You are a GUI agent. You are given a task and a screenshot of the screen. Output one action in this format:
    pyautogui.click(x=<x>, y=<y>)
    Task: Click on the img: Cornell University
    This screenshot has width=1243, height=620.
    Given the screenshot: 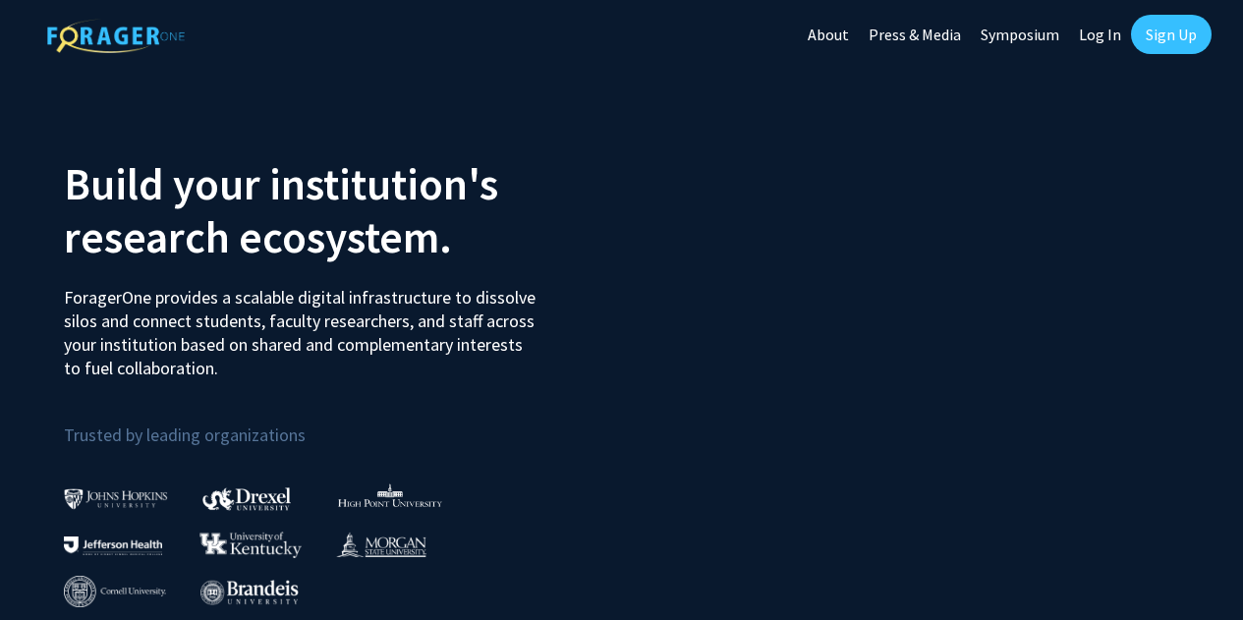 What is the action you would take?
    pyautogui.click(x=115, y=591)
    